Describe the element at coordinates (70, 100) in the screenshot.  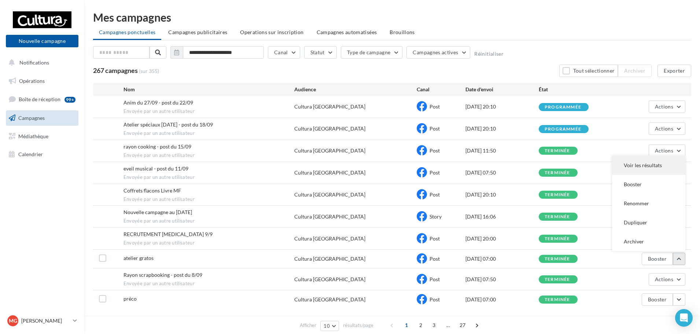
I see `div: 99+` at that location.